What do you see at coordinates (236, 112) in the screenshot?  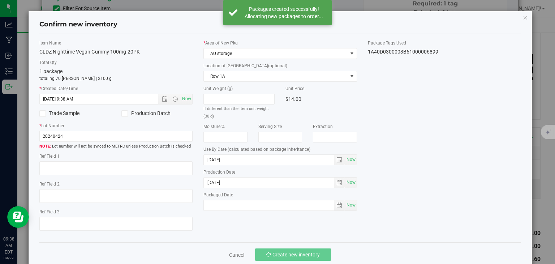 I see `small: If different than the item unit weight (30 g)` at bounding box center [236, 112].